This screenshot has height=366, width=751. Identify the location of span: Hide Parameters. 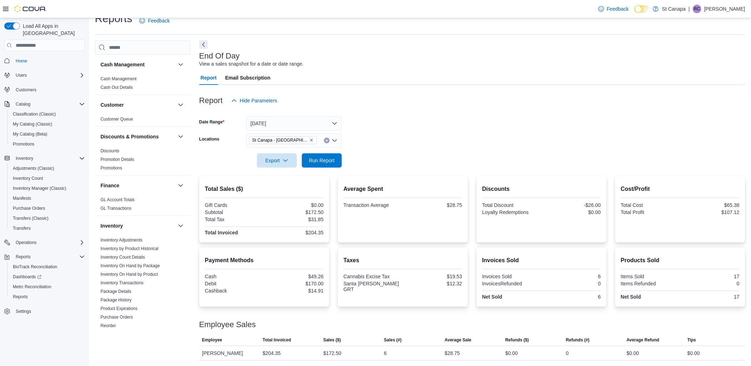
(259, 101).